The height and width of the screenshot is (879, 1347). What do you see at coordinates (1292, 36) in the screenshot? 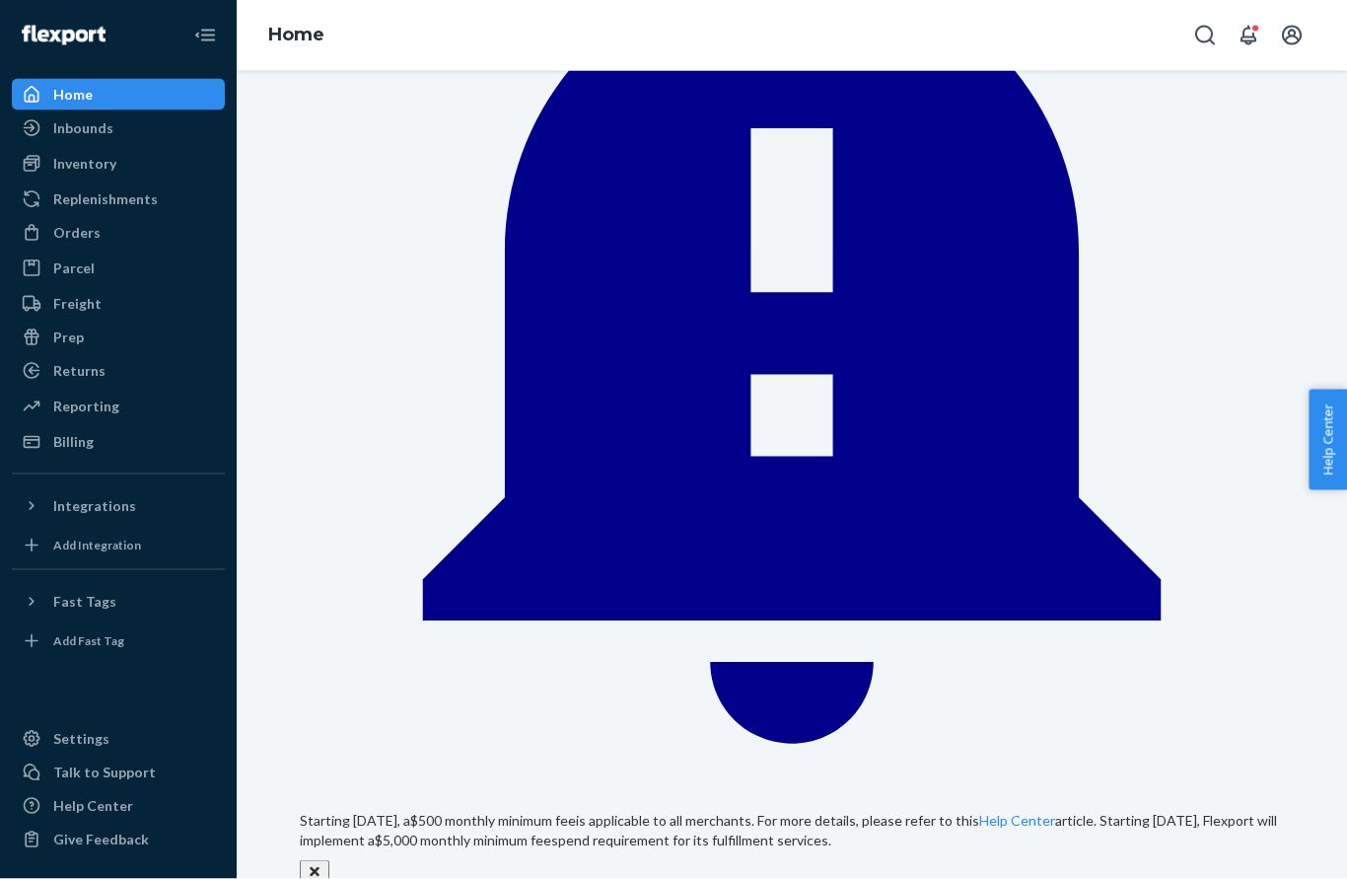
I see `button: Open account menu` at bounding box center [1292, 36].